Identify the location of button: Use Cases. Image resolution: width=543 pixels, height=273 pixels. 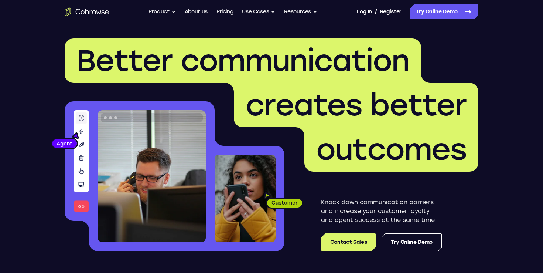
(259, 12).